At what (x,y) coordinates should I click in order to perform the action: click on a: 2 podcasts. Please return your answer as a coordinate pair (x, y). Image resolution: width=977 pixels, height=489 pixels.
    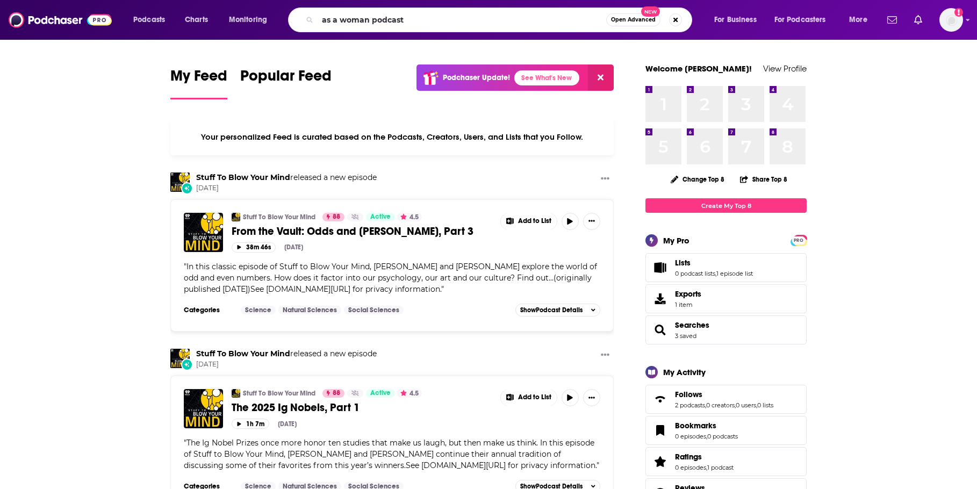
    Looking at the image, I should click on (690, 405).